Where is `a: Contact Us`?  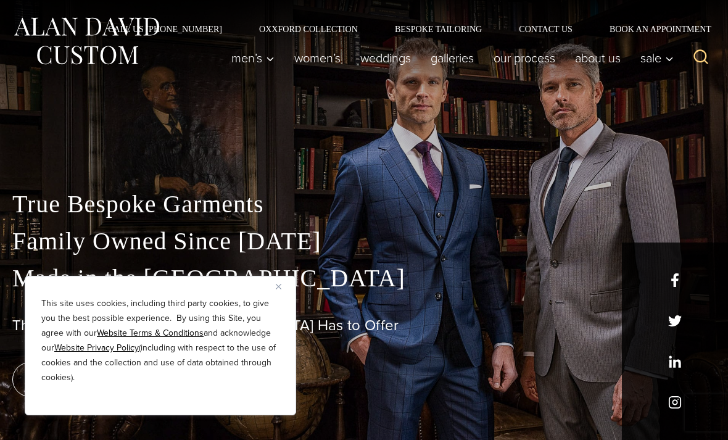 a: Contact Us is located at coordinates (546, 29).